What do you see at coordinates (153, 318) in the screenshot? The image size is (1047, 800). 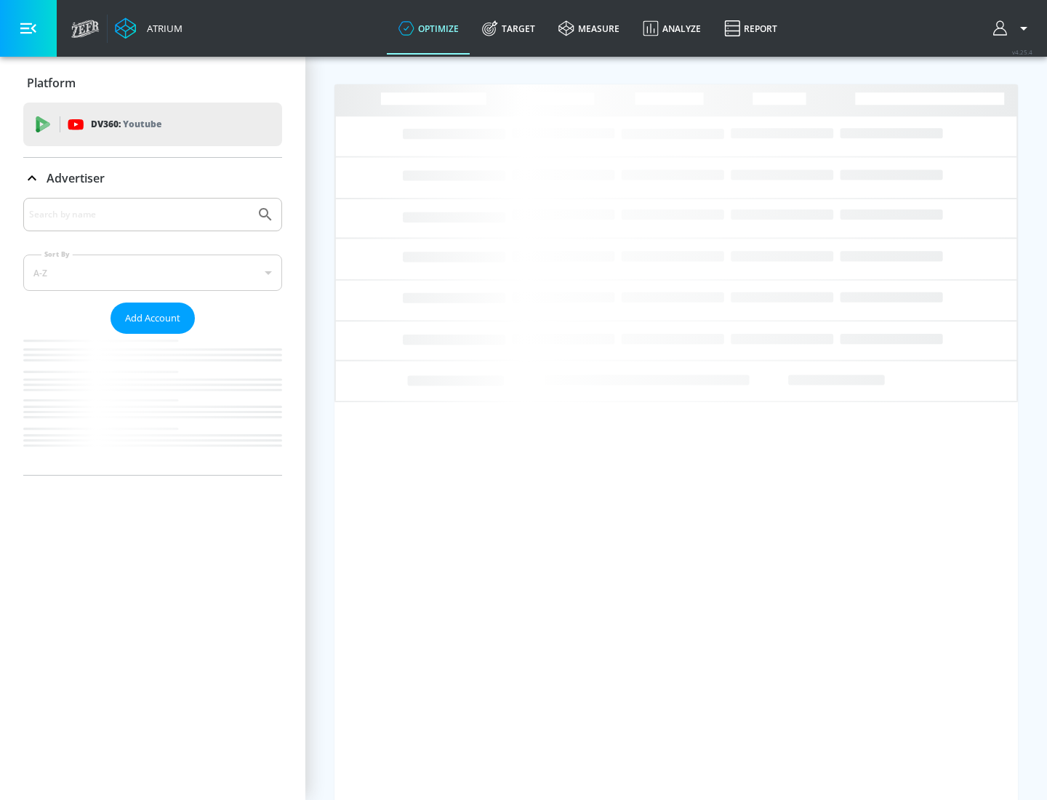 I see `button: Add Account` at bounding box center [153, 318].